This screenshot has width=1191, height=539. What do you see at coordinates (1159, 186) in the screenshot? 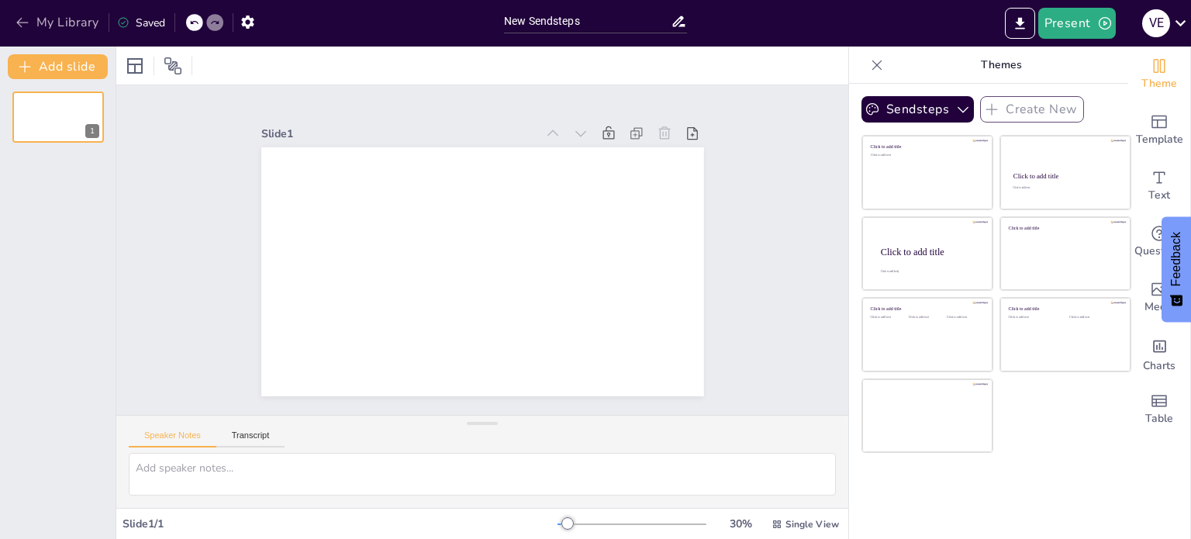
I see `div: Add text boxes` at bounding box center [1159, 186].